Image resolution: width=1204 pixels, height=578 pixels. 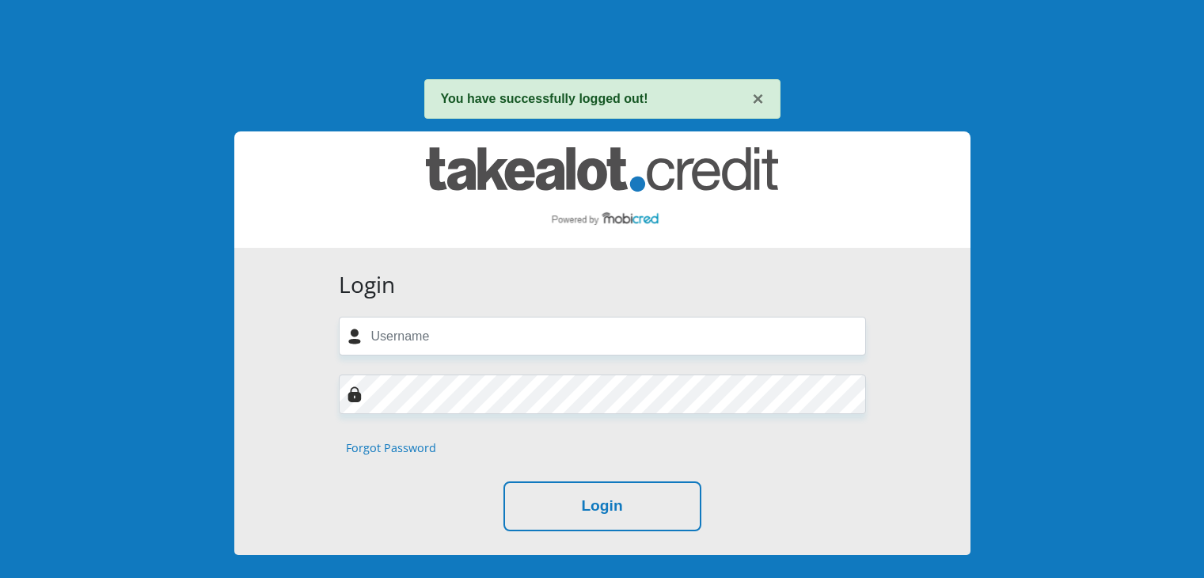 I want to click on strong: You have successfully logged out!, so click(x=545, y=98).